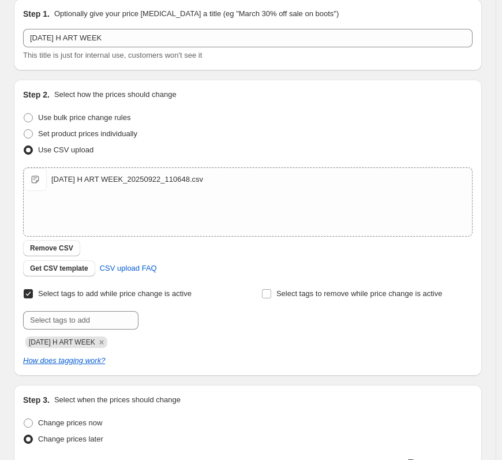 Image resolution: width=502 pixels, height=460 pixels. Describe the element at coordinates (59, 268) in the screenshot. I see `span: Get CSV template` at that location.